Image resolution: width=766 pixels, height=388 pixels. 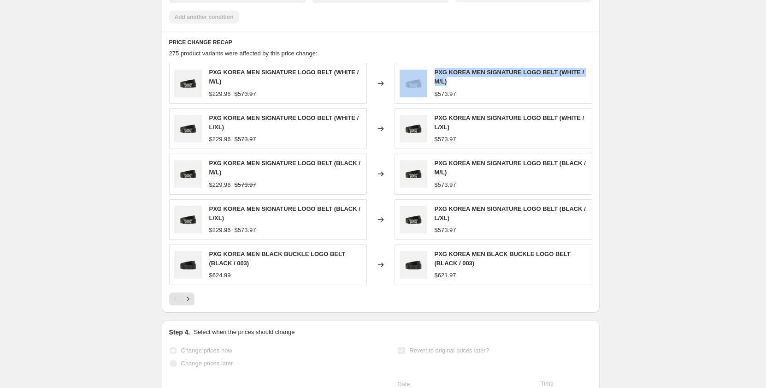 I want to click on span: Time, so click(x=547, y=383).